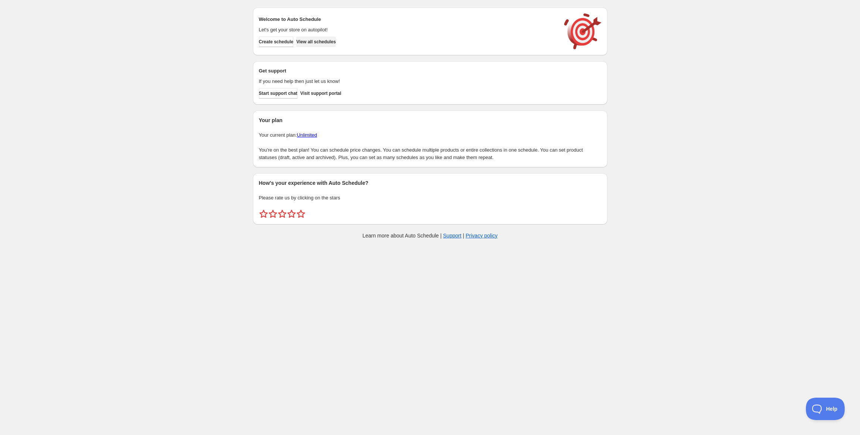 Image resolution: width=860 pixels, height=435 pixels. Describe the element at coordinates (316, 42) in the screenshot. I see `span: View all schedules` at that location.